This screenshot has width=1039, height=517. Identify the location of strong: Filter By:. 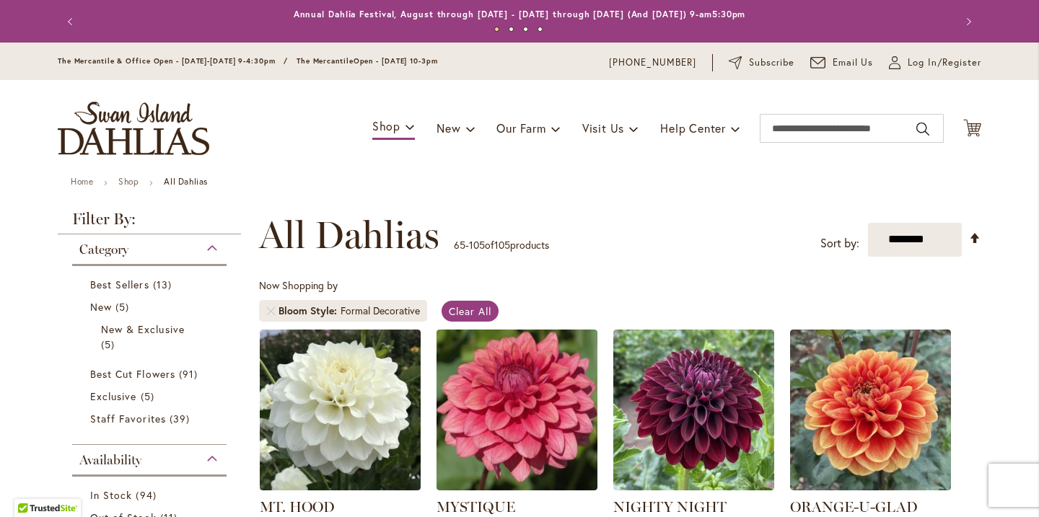
(149, 223).